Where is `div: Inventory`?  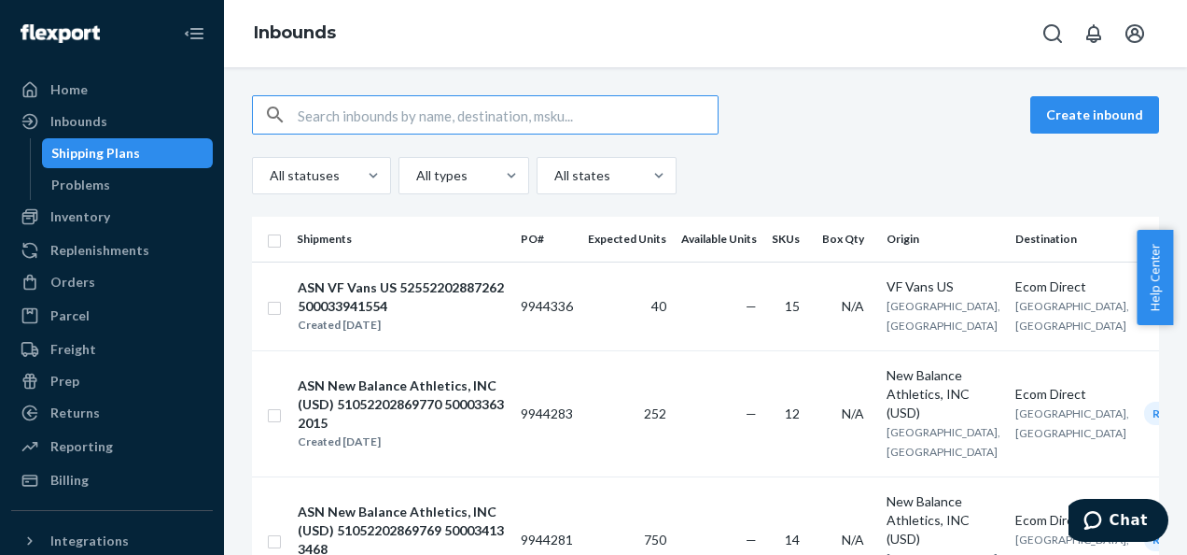 div: Inventory is located at coordinates (80, 217).